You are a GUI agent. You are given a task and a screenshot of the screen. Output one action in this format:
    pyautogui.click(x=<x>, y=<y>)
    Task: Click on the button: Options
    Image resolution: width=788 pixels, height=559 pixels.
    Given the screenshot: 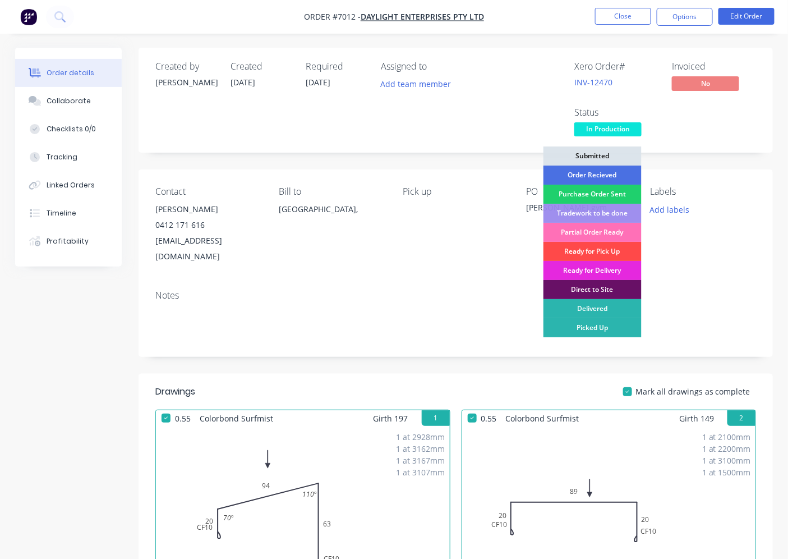 What is the action you would take?
    pyautogui.click(x=685, y=17)
    